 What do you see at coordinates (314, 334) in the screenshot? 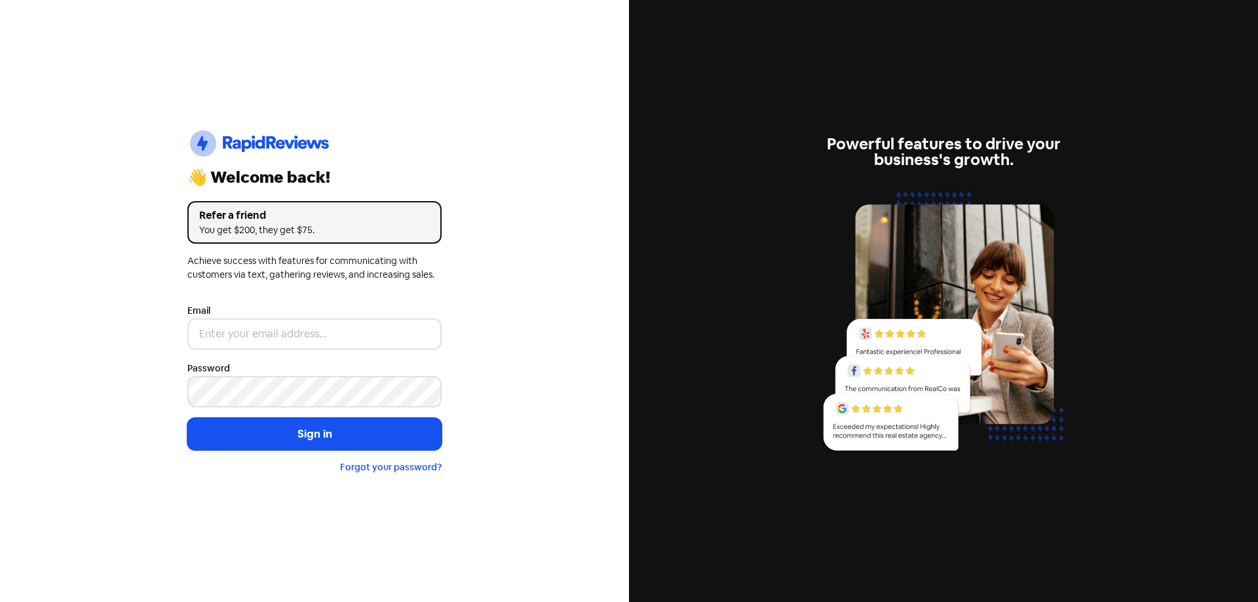
I see `input: Enter your email address...` at bounding box center [314, 334].